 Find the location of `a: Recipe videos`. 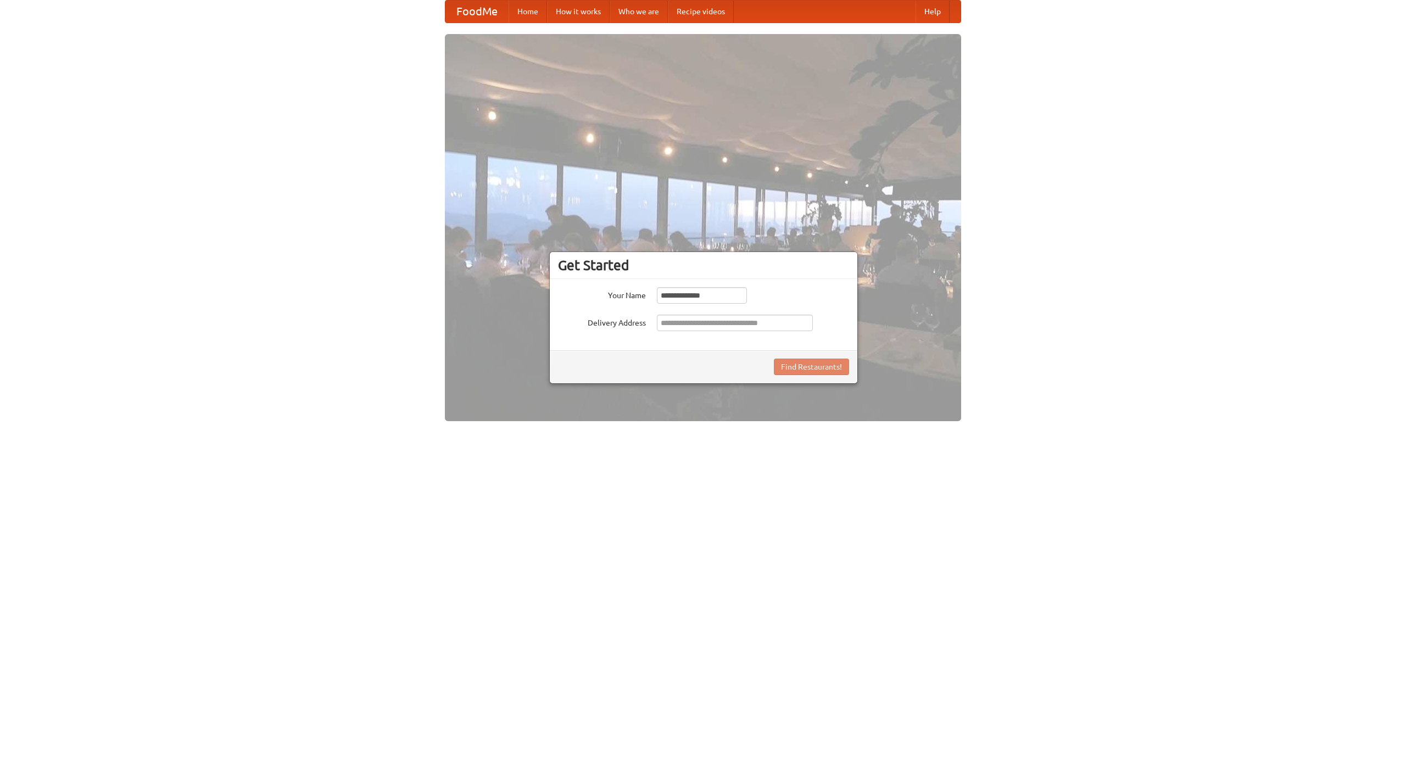

a: Recipe videos is located at coordinates (701, 12).